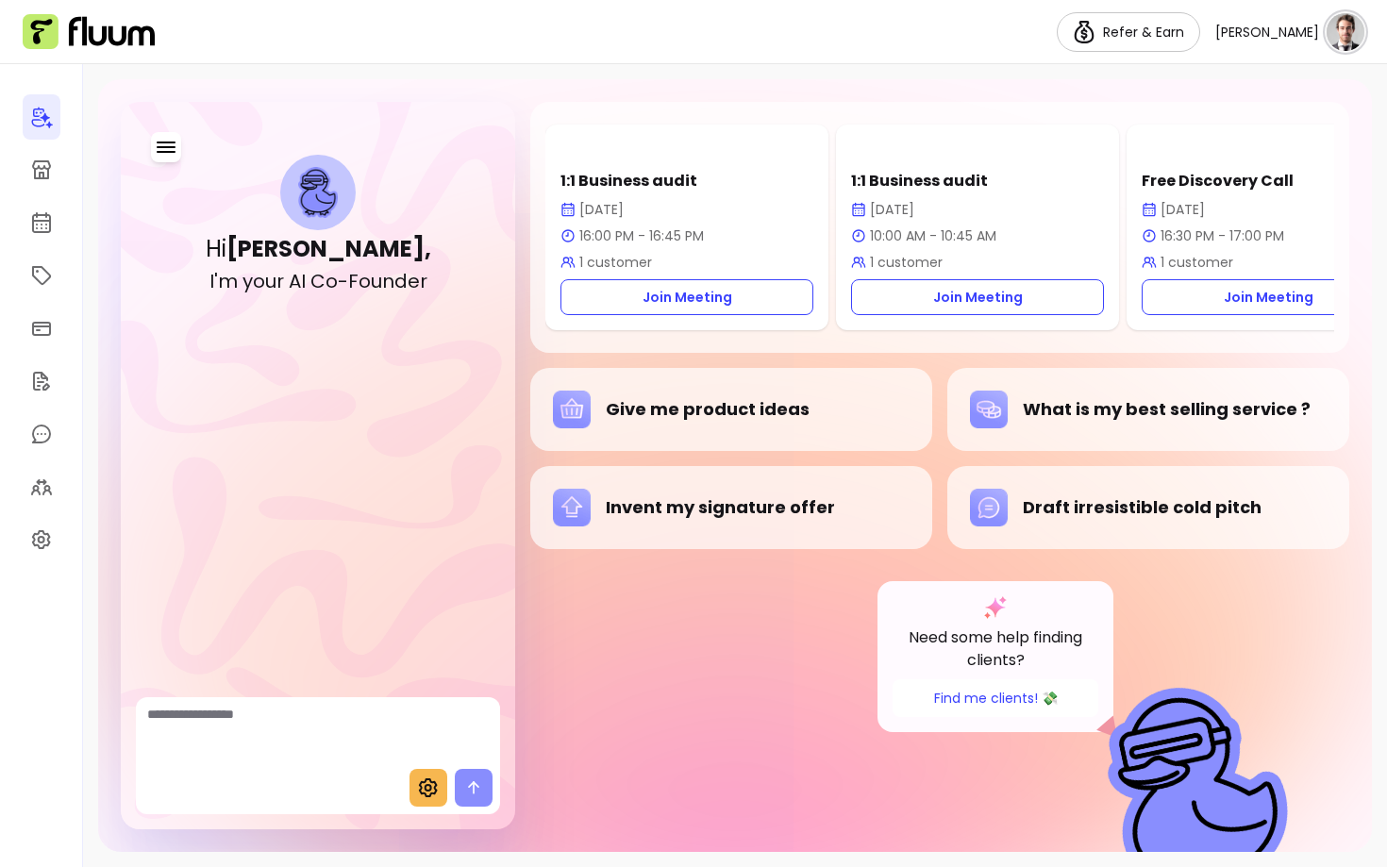  What do you see at coordinates (731, 409) in the screenshot?
I see `div: Give me product ideas` at bounding box center [731, 409].